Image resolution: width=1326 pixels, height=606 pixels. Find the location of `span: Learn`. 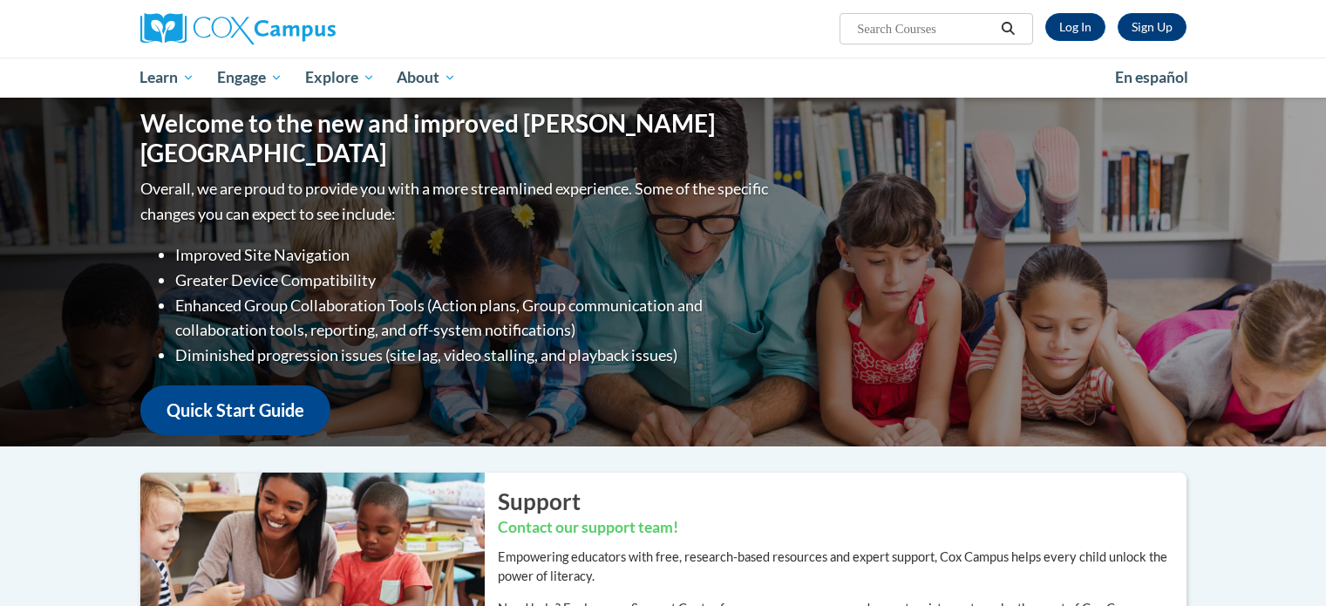

span: Learn is located at coordinates (166, 78).